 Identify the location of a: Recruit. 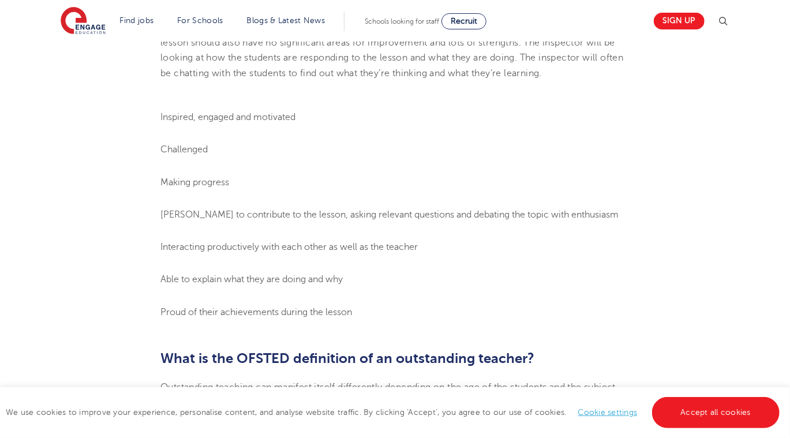
(464, 21).